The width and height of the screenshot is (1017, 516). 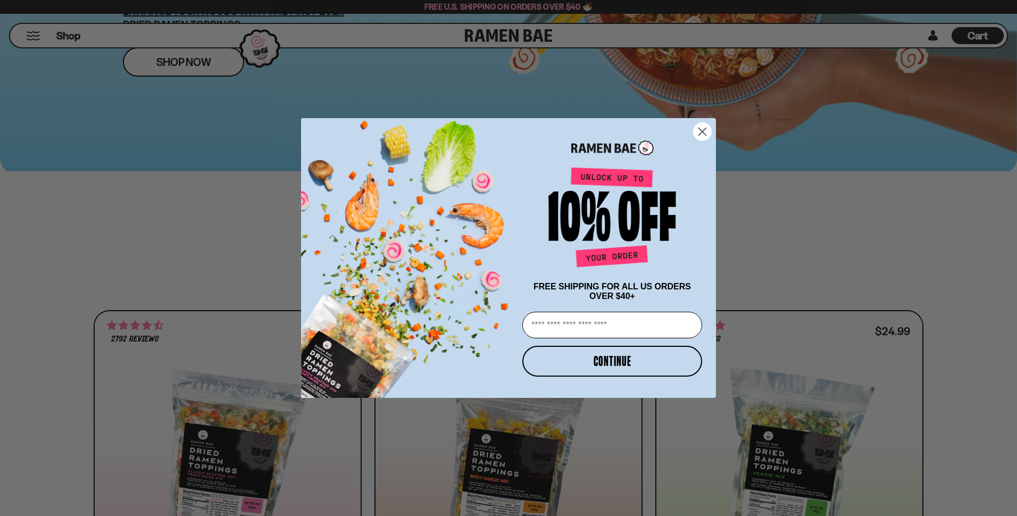 I want to click on button: Close dialog, so click(x=702, y=131).